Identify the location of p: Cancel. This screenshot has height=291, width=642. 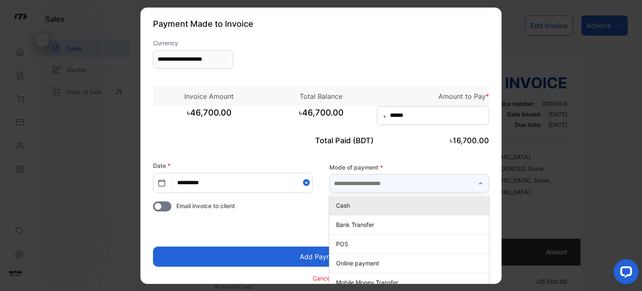
(322, 278).